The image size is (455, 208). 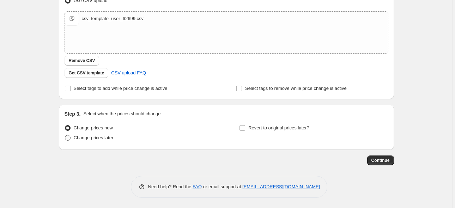 I want to click on span: Revert to original prices later?, so click(x=279, y=128).